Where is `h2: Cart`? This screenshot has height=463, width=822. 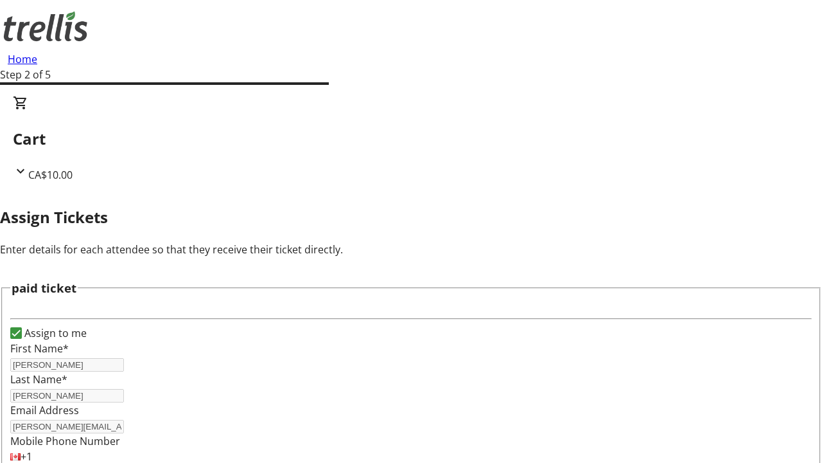 h2: Cart is located at coordinates (411, 139).